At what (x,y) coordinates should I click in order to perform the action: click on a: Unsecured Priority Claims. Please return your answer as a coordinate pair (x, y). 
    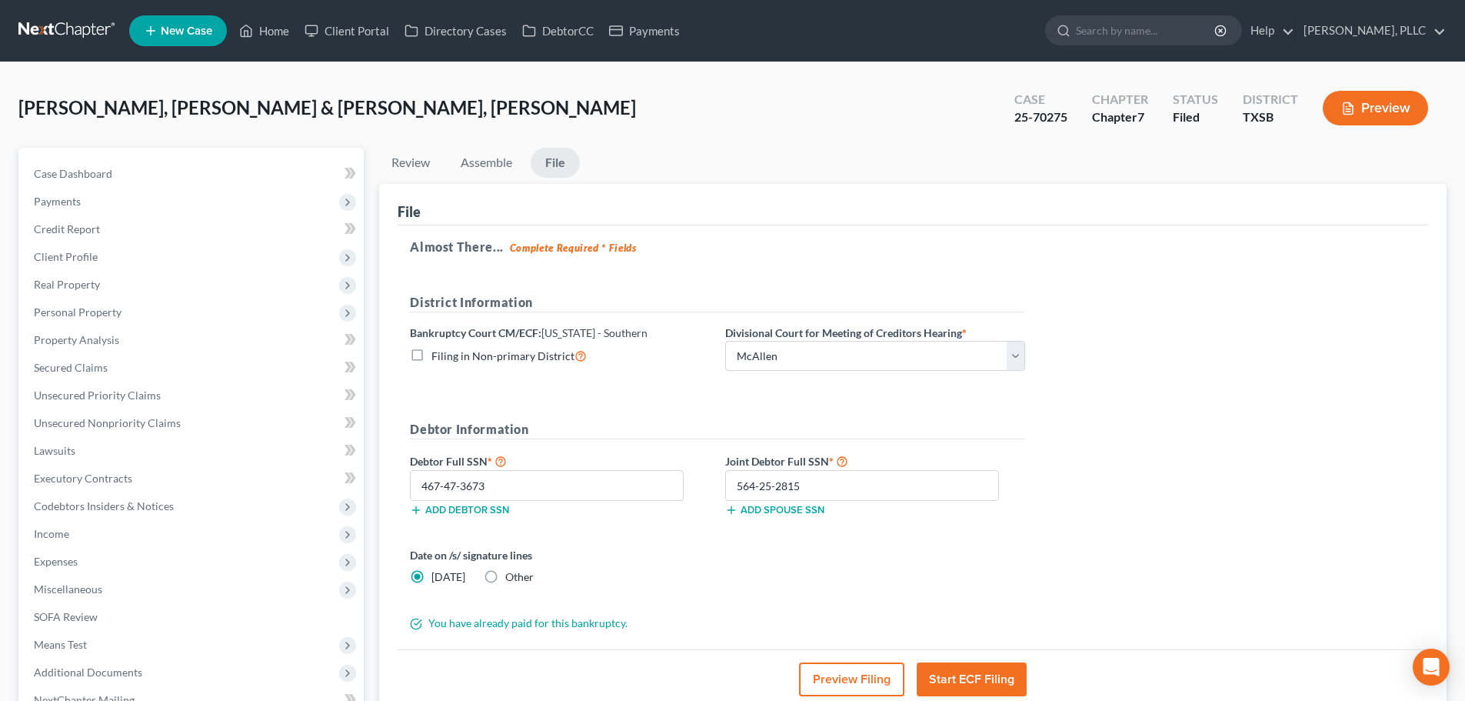
    Looking at the image, I should click on (192, 395).